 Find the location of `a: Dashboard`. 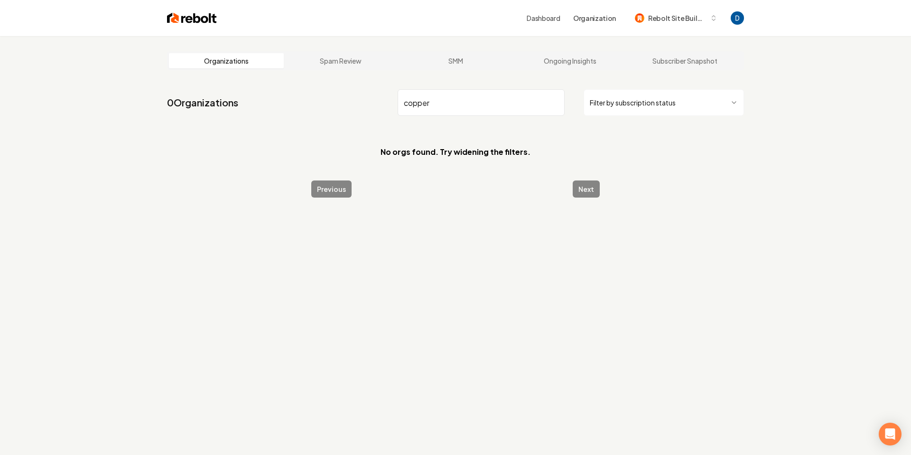

a: Dashboard is located at coordinates (543, 18).